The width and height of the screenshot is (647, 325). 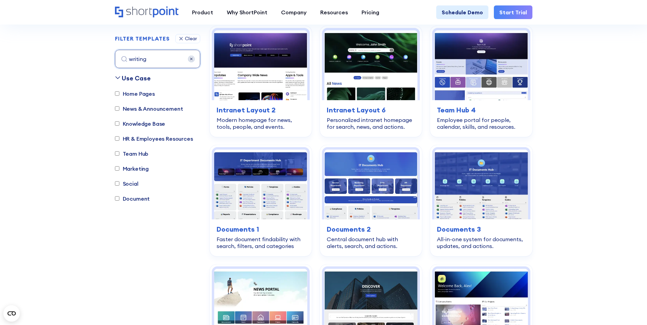 What do you see at coordinates (140, 124) in the screenshot?
I see `label: Knowledge Base` at bounding box center [140, 124].